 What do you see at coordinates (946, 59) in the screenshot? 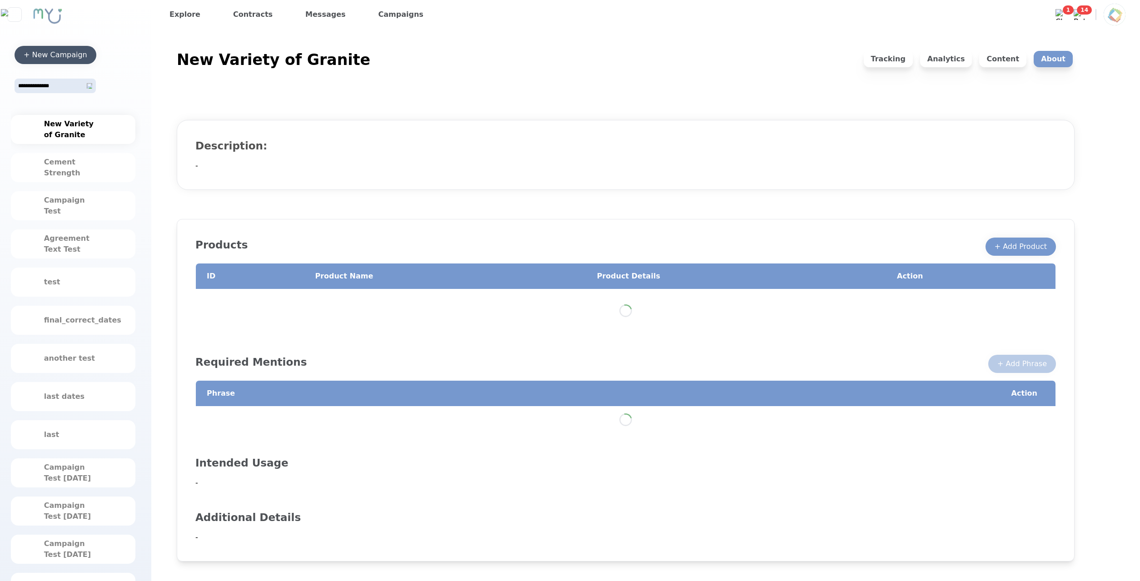
I see `p: Analytics` at bounding box center [946, 59].